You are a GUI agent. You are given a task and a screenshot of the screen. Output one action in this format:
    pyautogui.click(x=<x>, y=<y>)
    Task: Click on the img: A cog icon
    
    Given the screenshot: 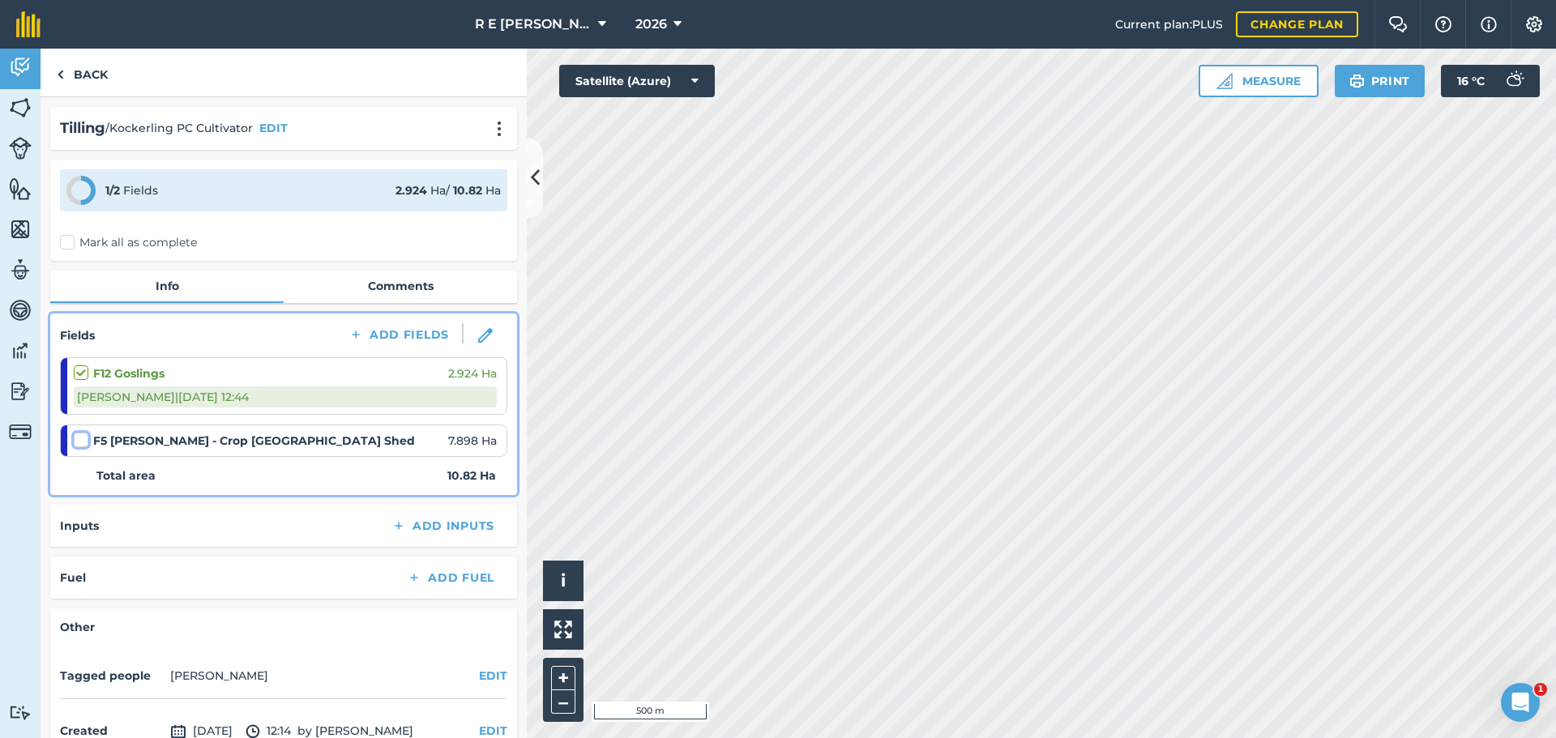 What is the action you would take?
    pyautogui.click(x=1534, y=24)
    